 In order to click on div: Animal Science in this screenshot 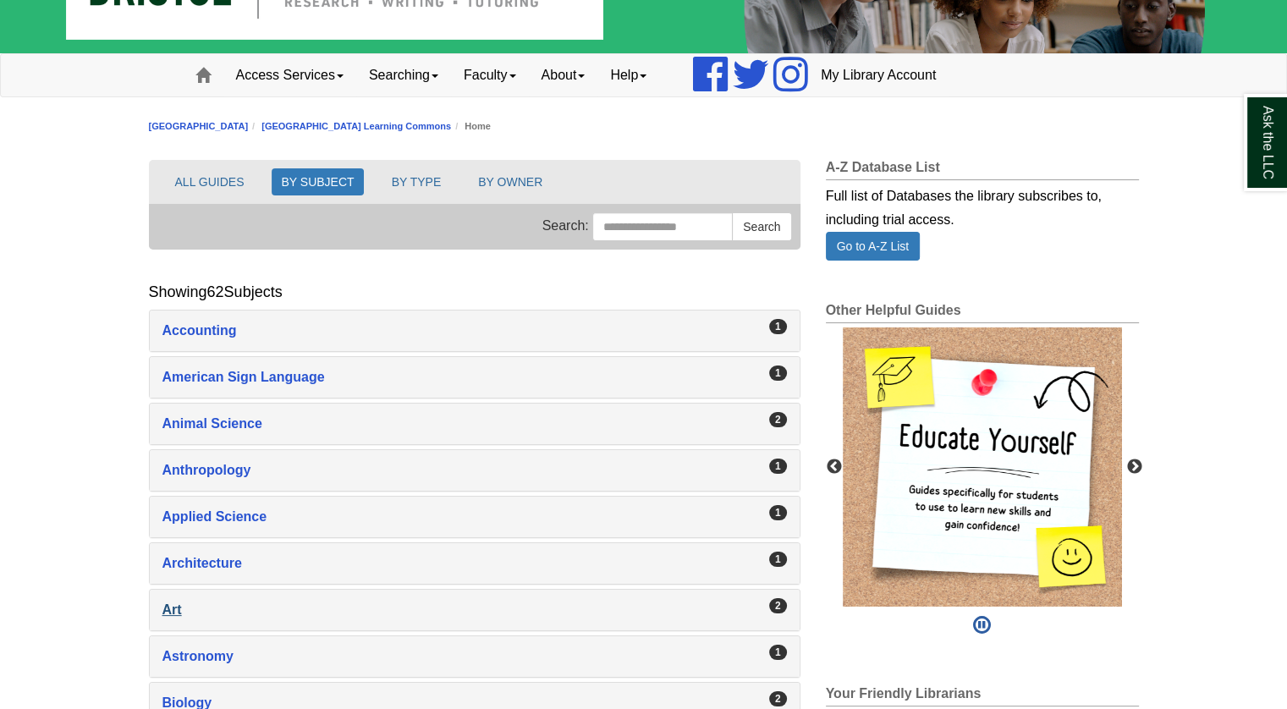, I will do `click(475, 424)`.